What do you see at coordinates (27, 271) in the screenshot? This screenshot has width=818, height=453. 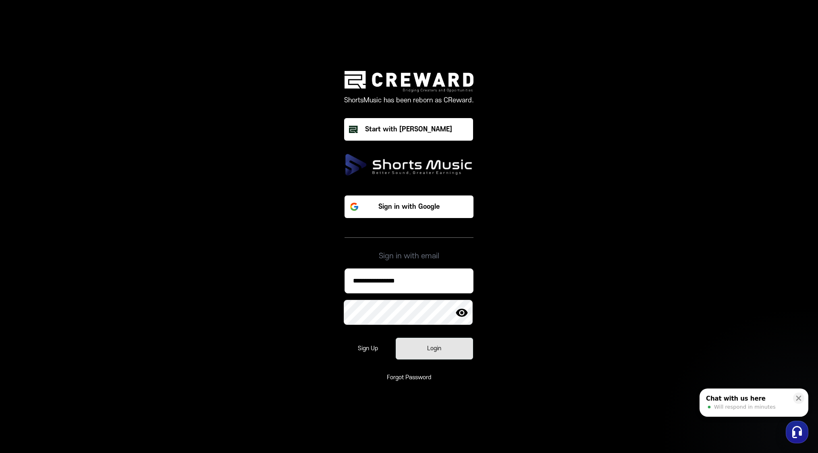 I see `span: Home` at bounding box center [27, 271].